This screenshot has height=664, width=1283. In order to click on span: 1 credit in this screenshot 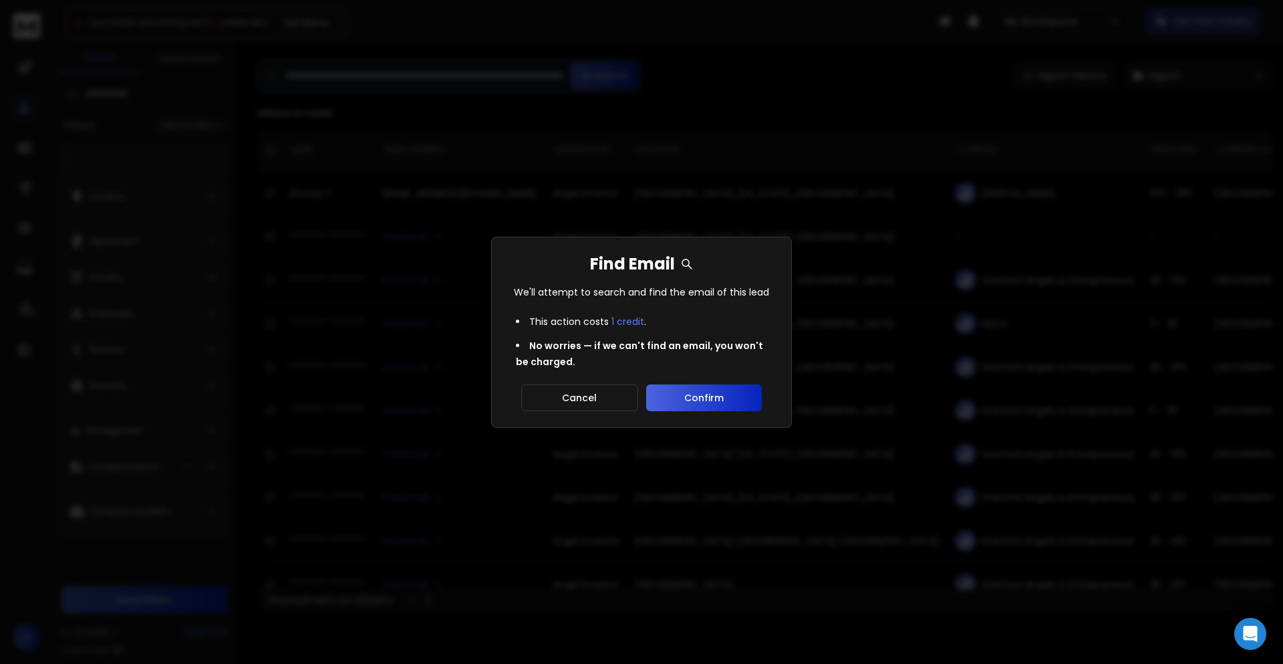, I will do `click(628, 322)`.